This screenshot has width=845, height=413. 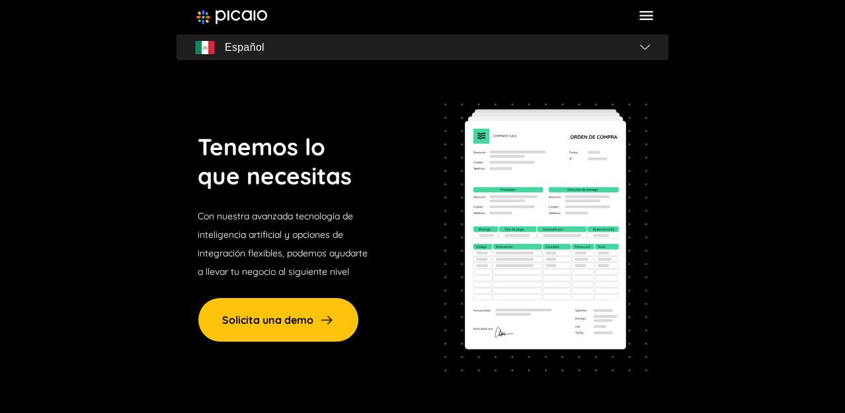 What do you see at coordinates (245, 48) in the screenshot?
I see `span: Español` at bounding box center [245, 48].